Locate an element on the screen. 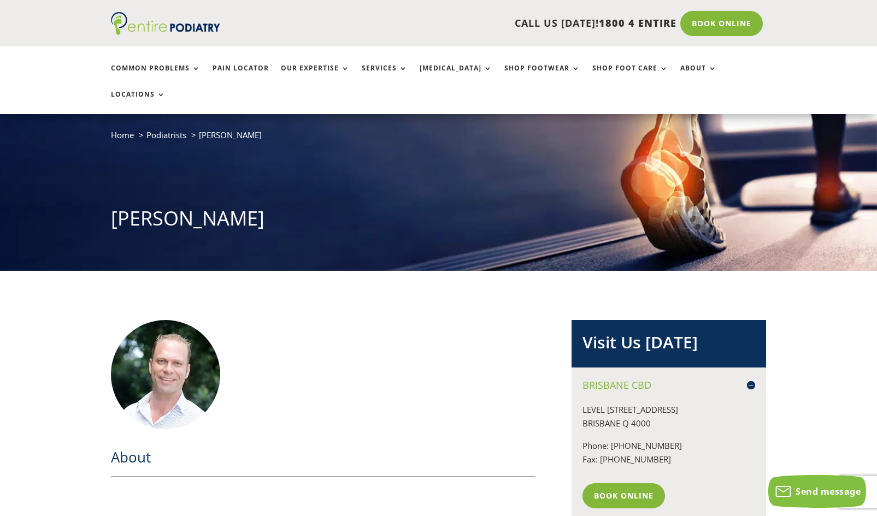  img: chris is located at coordinates (166, 375).